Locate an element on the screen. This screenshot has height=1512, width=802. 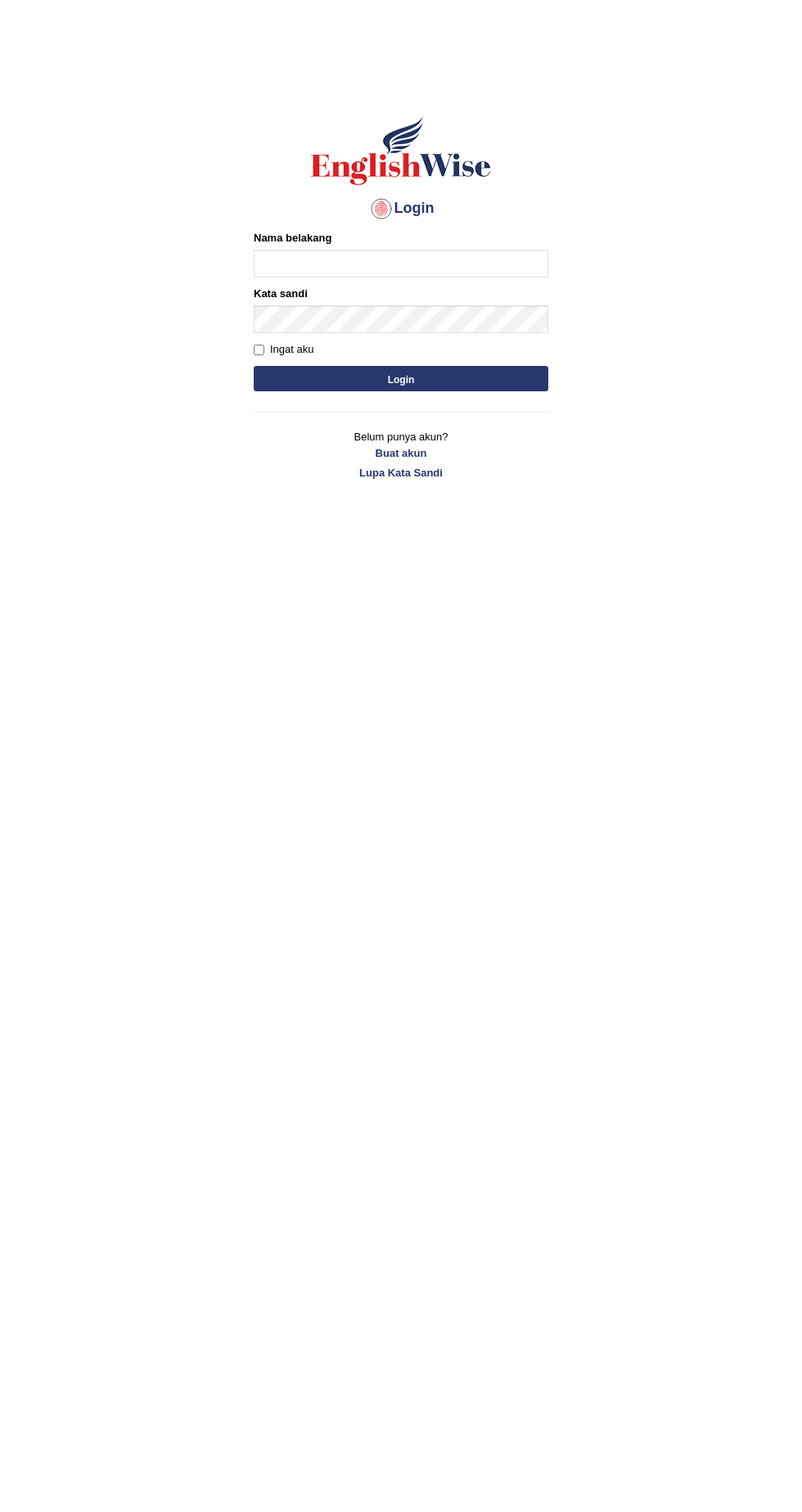
font: Ingat aku is located at coordinates (293, 349).